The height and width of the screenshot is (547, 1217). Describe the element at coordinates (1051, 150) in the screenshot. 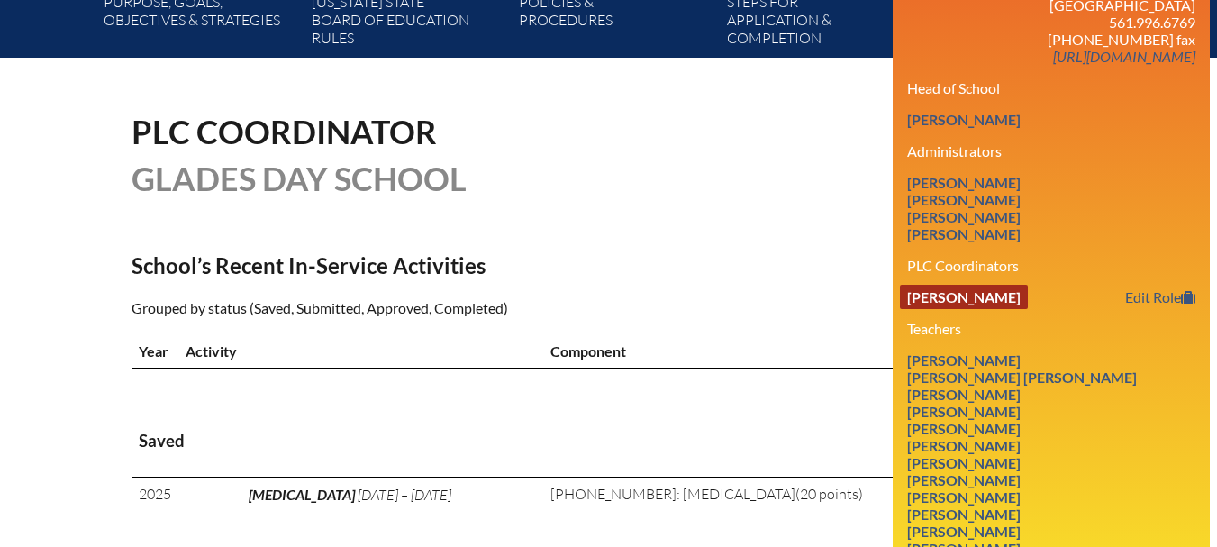

I see `h3: Administrators` at that location.